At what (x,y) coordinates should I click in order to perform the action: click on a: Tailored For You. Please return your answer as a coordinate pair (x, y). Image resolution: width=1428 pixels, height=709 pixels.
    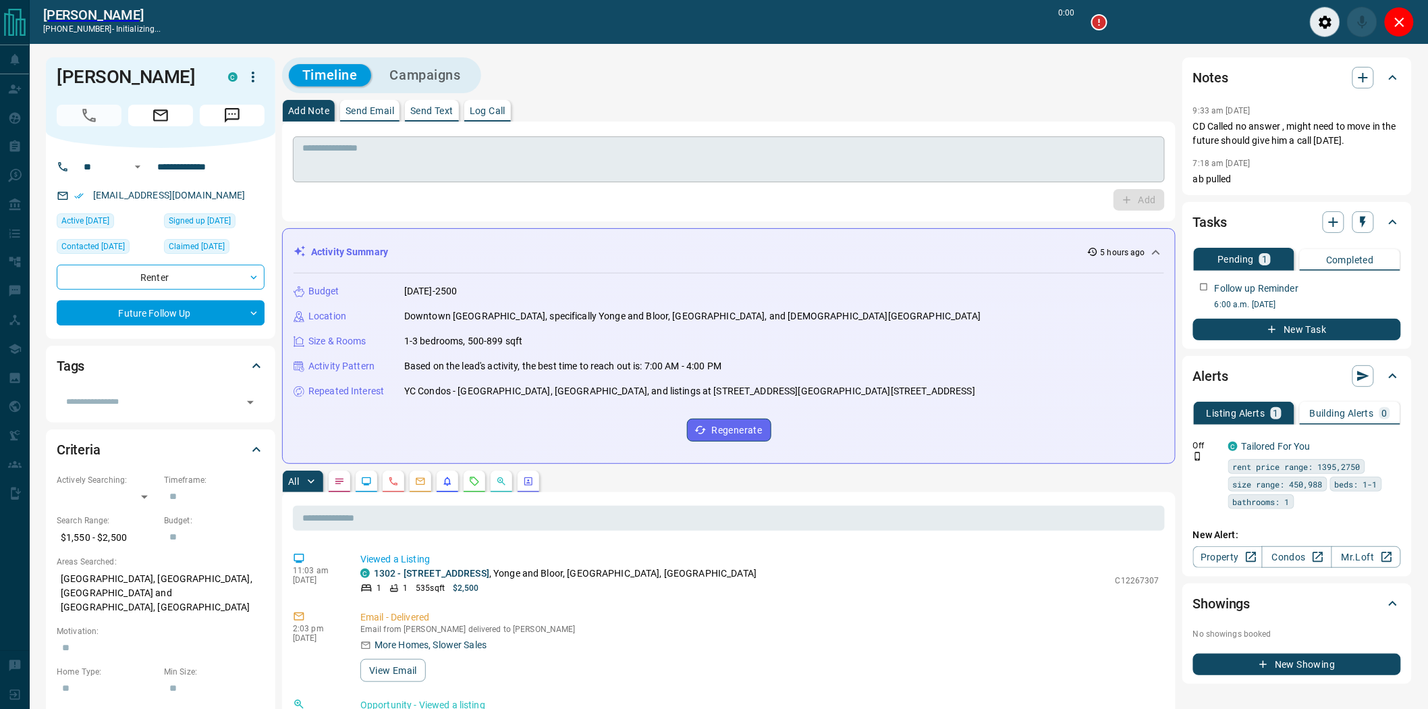
    Looking at the image, I should click on (1276, 446).